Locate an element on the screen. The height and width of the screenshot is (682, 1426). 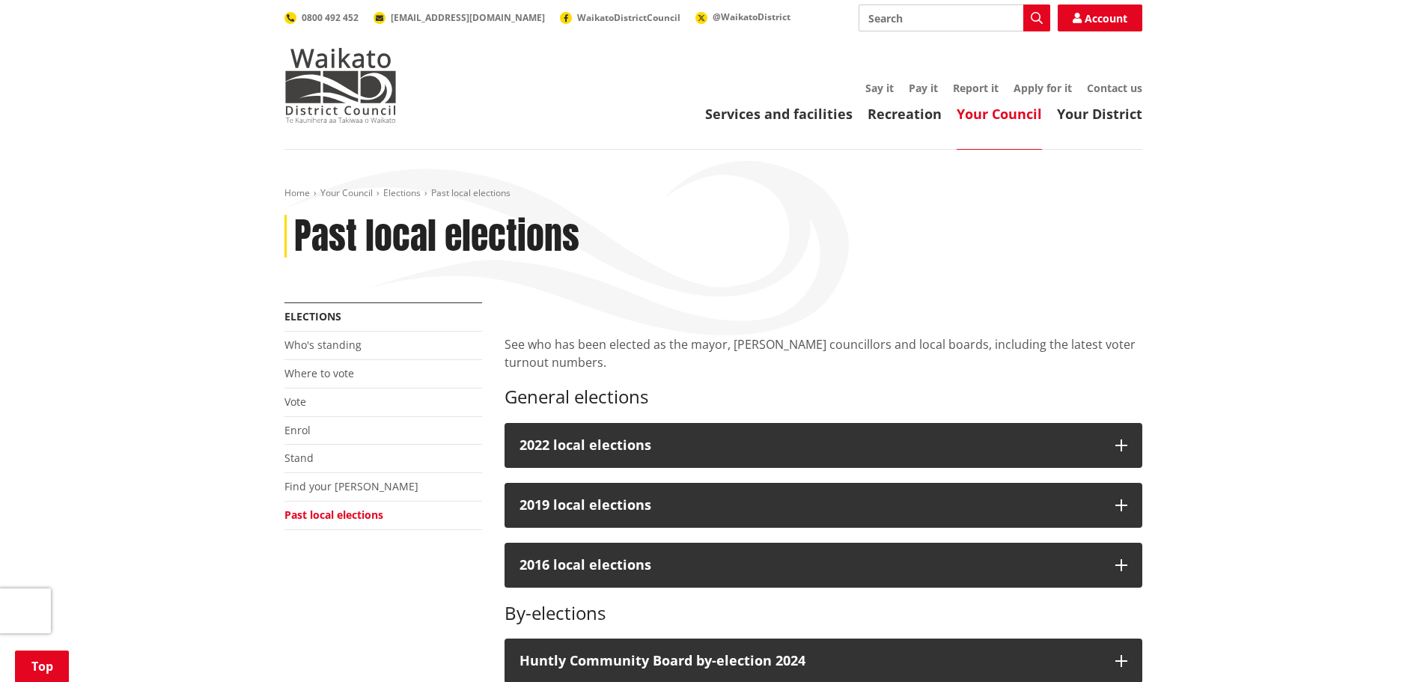
a: Pay it is located at coordinates (923, 88).